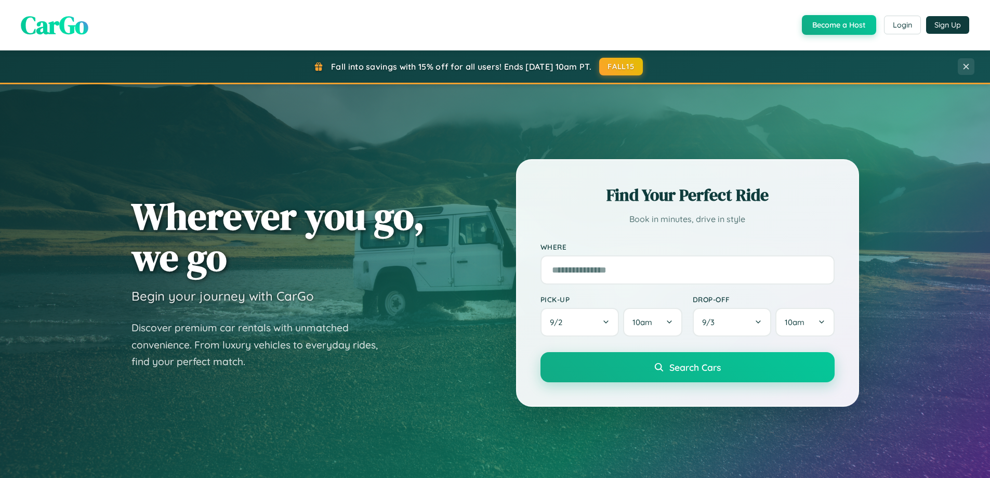 The image size is (990, 478). Describe the element at coordinates (732, 322) in the screenshot. I see `button: 9/3` at that location.